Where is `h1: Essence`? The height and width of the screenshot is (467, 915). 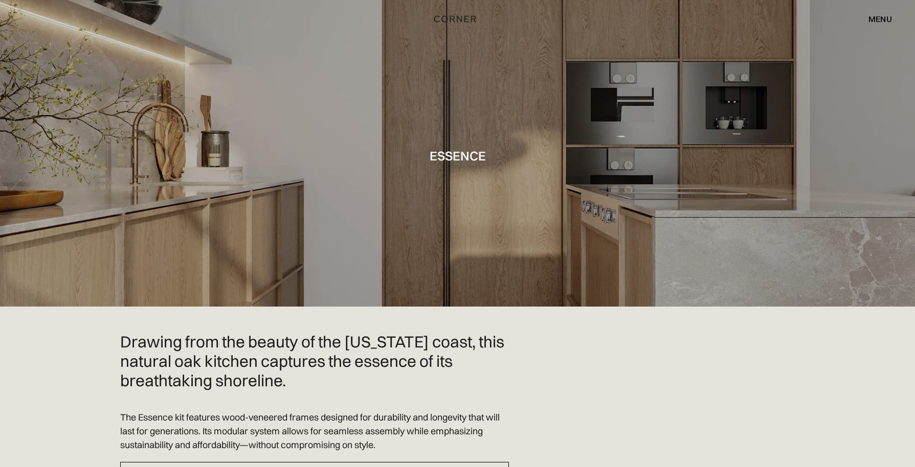 h1: Essence is located at coordinates (458, 155).